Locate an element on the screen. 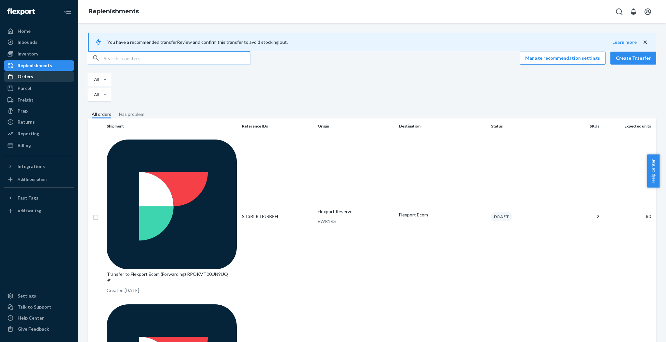  p: EWR1RS is located at coordinates (355, 222).